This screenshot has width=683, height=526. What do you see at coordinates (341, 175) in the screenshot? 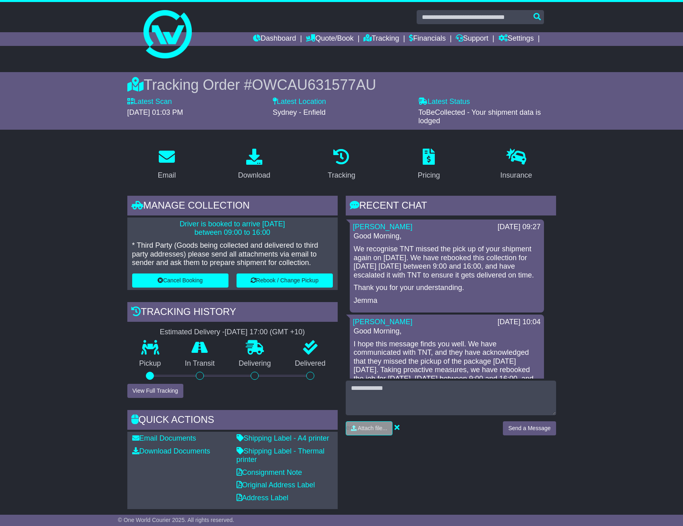
I see `div: Tracking` at bounding box center [341, 175].